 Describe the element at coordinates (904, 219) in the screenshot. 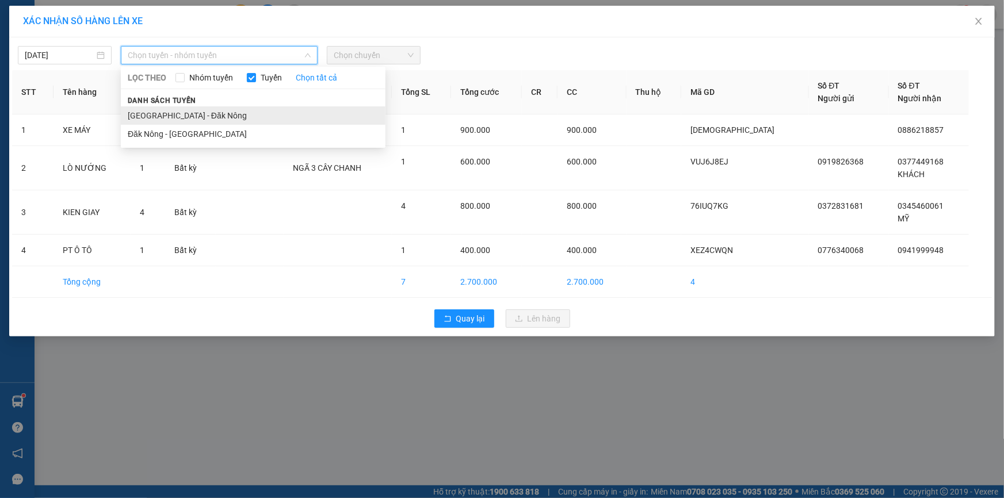

I see `span: MỸ` at that location.